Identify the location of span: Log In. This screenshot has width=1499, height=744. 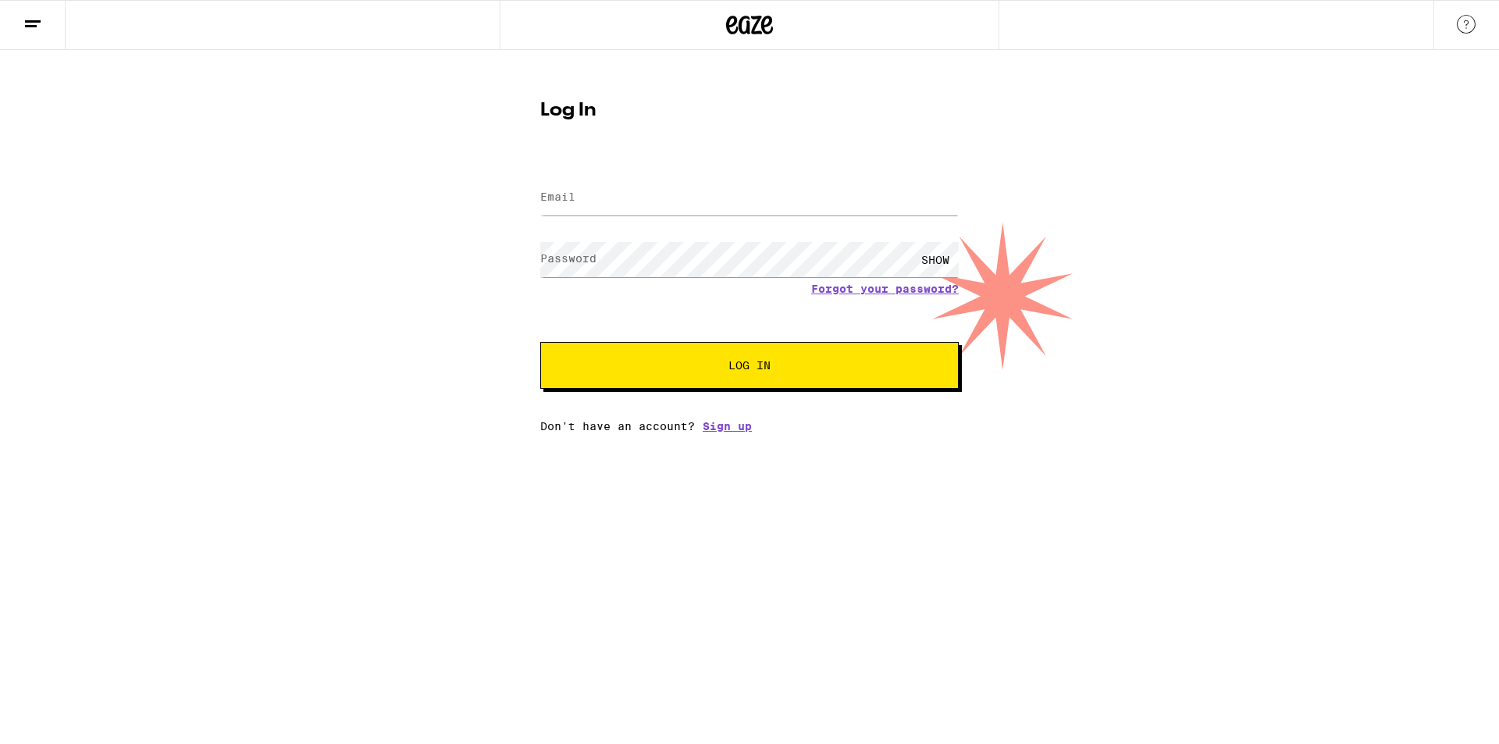
(750, 365).